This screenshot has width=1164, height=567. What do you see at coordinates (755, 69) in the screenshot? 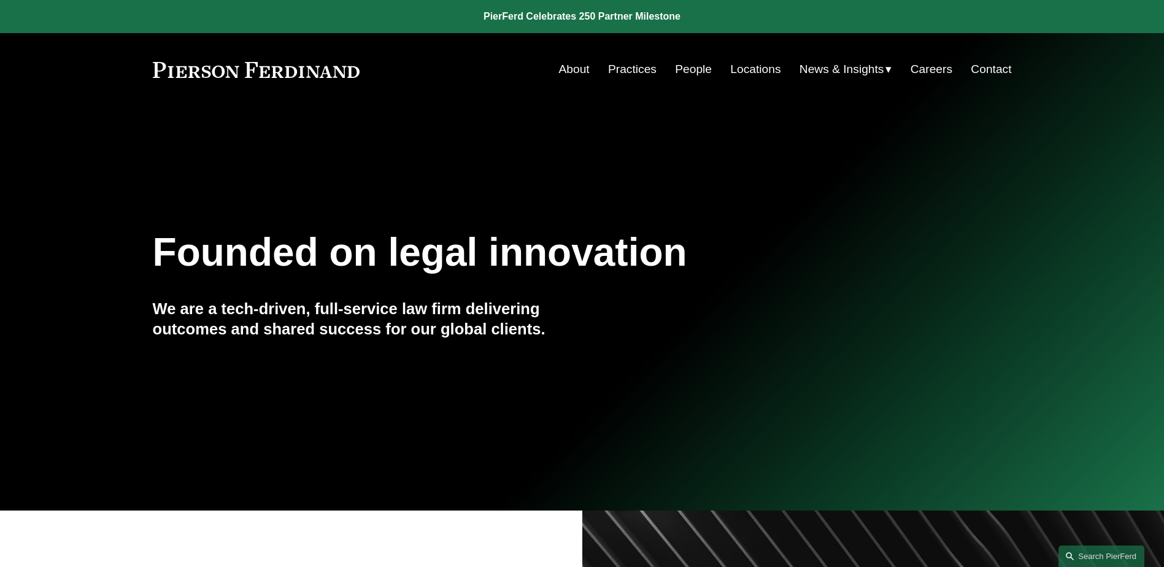
I see `a: Locations` at bounding box center [755, 69].